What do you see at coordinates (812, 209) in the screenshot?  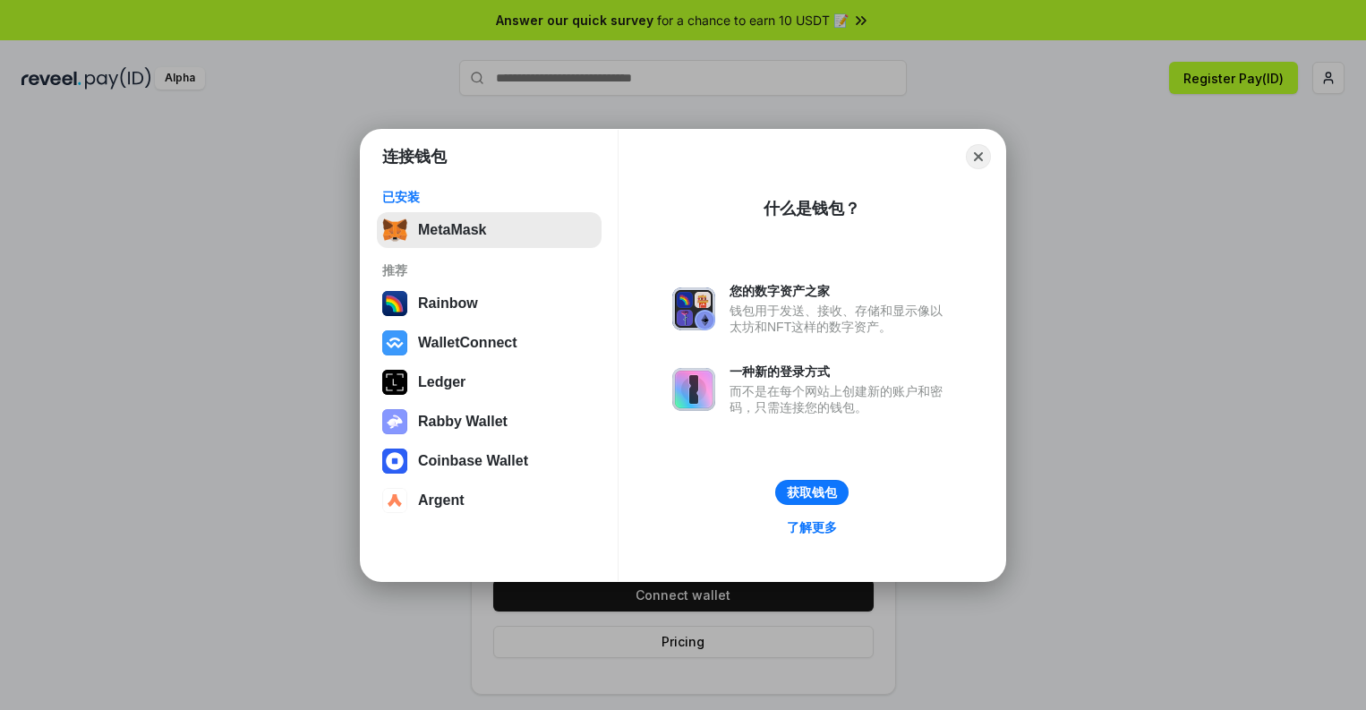 I see `div: 什么是钱包？` at bounding box center [812, 209].